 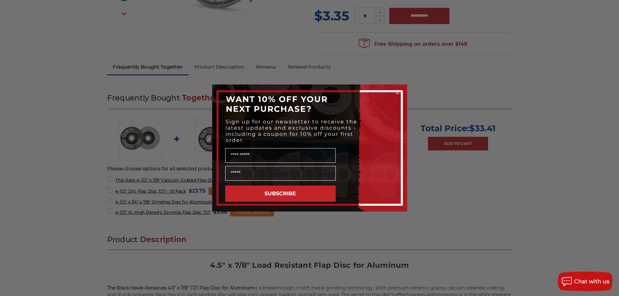 I want to click on span: WANT 10% OFF YOUR NEXT PURCHASE?, so click(x=277, y=104).